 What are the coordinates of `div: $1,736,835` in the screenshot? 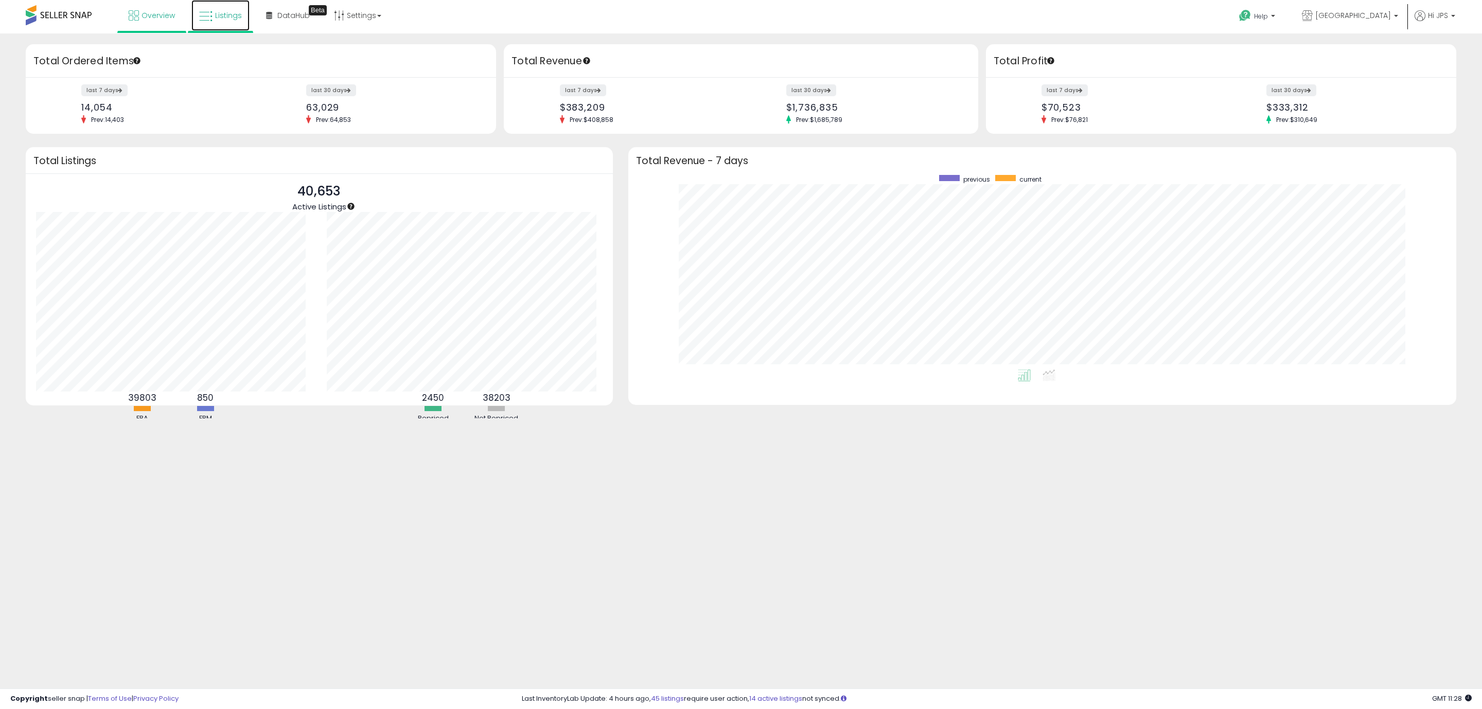 It's located at (873, 107).